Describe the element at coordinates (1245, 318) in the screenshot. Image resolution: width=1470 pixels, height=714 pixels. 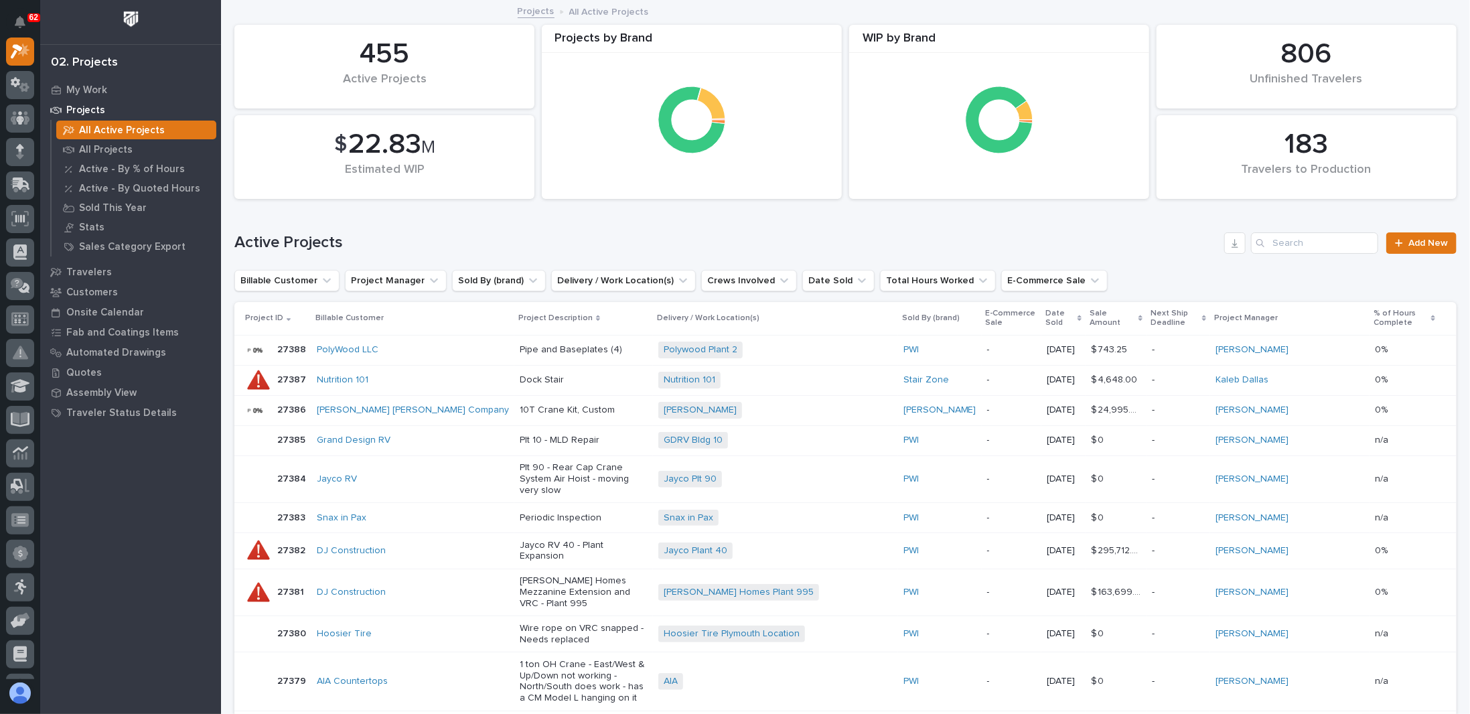
I see `p: Project Manager` at that location.